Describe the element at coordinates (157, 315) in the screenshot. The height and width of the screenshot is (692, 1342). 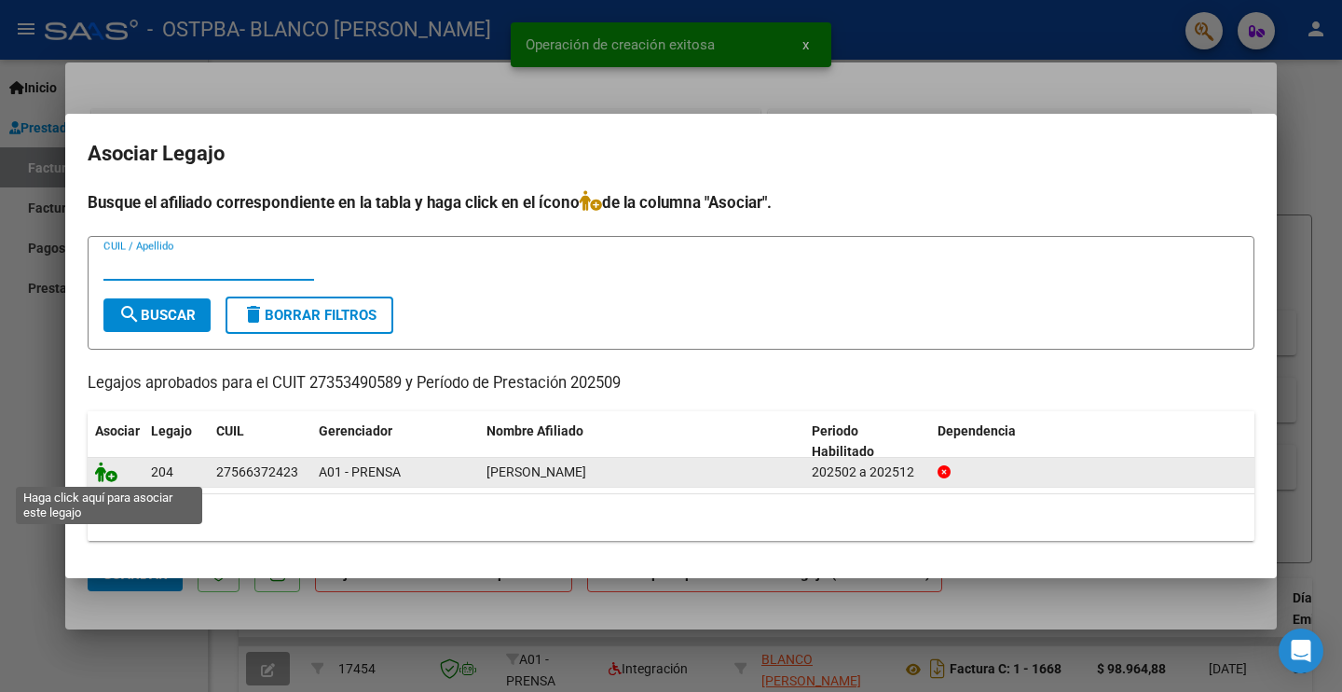
I see `span: Buscar` at that location.